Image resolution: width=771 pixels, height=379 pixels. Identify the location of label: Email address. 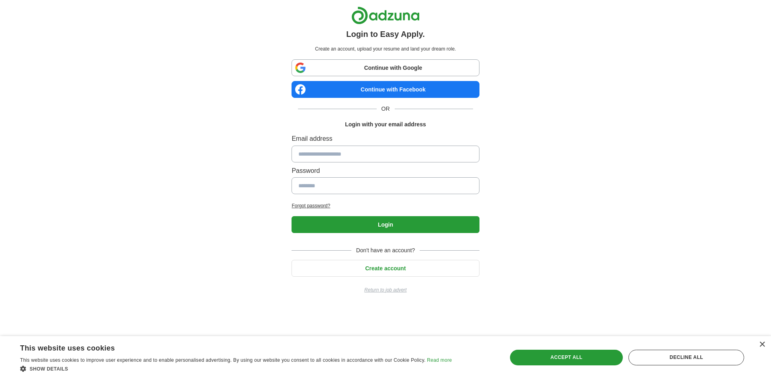
(385, 139).